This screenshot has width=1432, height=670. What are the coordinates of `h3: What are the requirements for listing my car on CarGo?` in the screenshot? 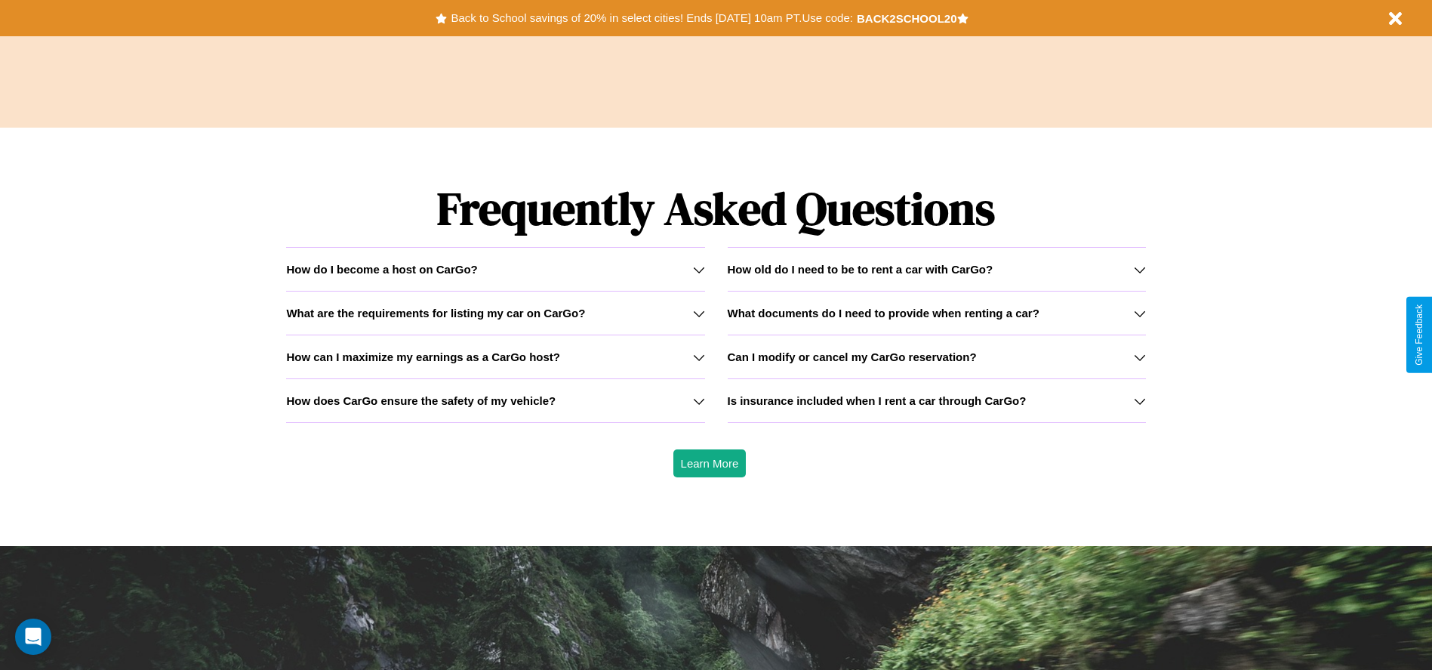 It's located at (436, 313).